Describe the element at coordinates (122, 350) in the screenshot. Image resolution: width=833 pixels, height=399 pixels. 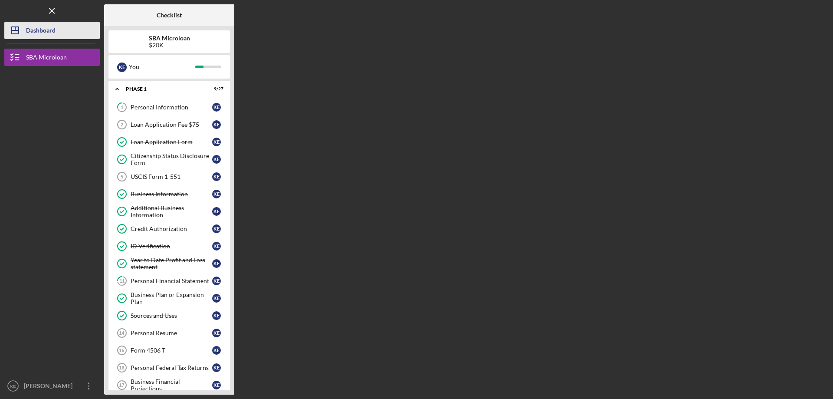
I see `tspan: 15` at that location.